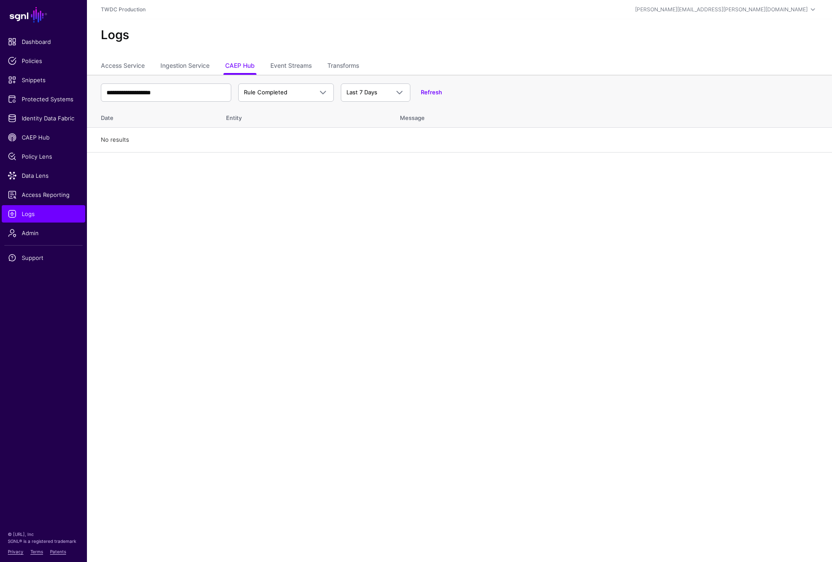  What do you see at coordinates (43, 118) in the screenshot?
I see `a: Identity Data Fabric` at bounding box center [43, 118].